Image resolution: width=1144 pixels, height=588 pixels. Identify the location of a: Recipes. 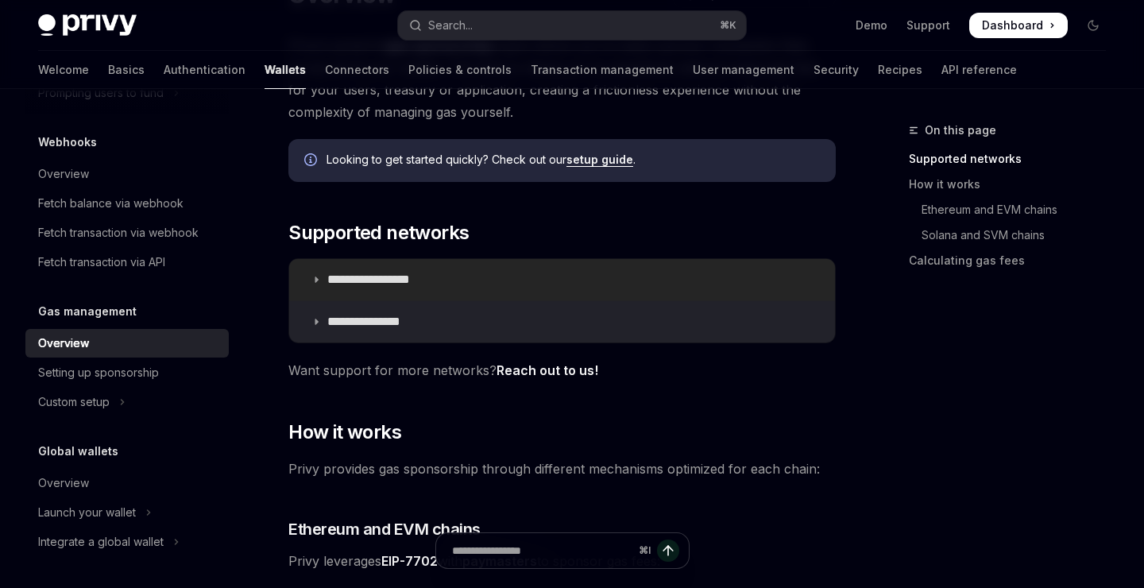
(900, 70).